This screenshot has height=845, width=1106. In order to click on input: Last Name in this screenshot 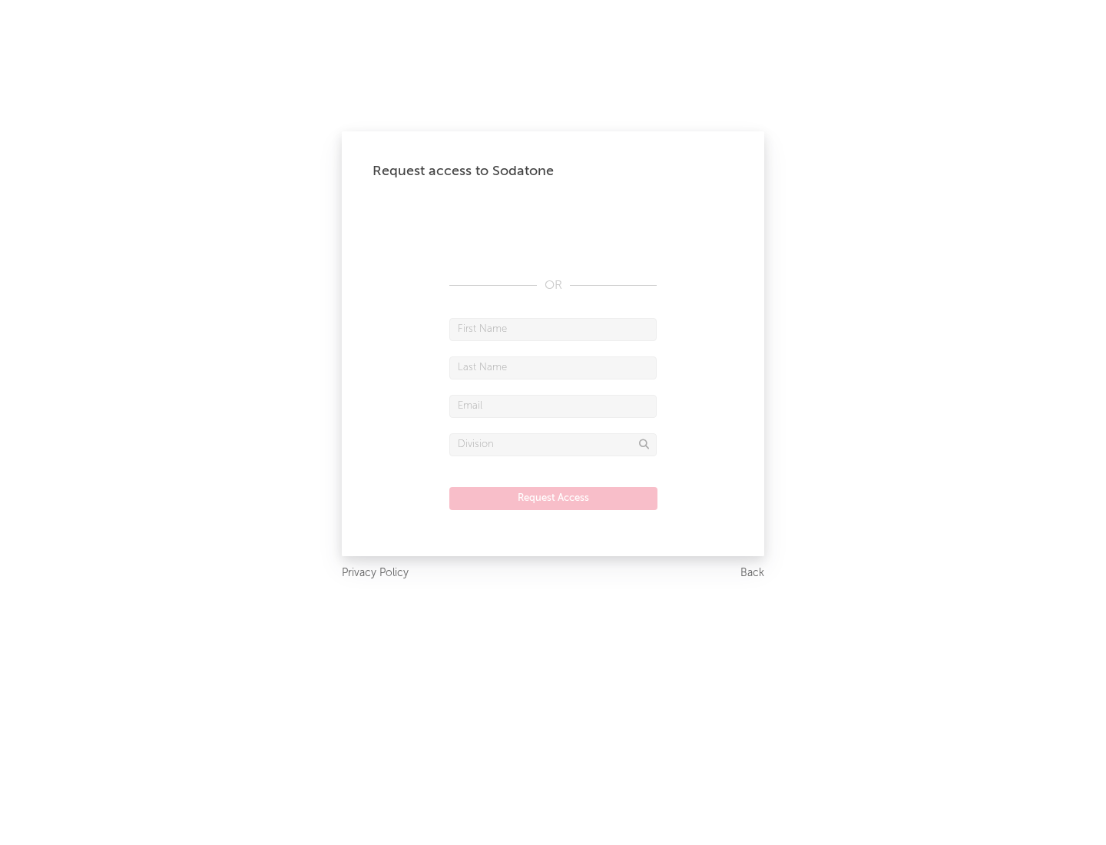, I will do `click(553, 368)`.